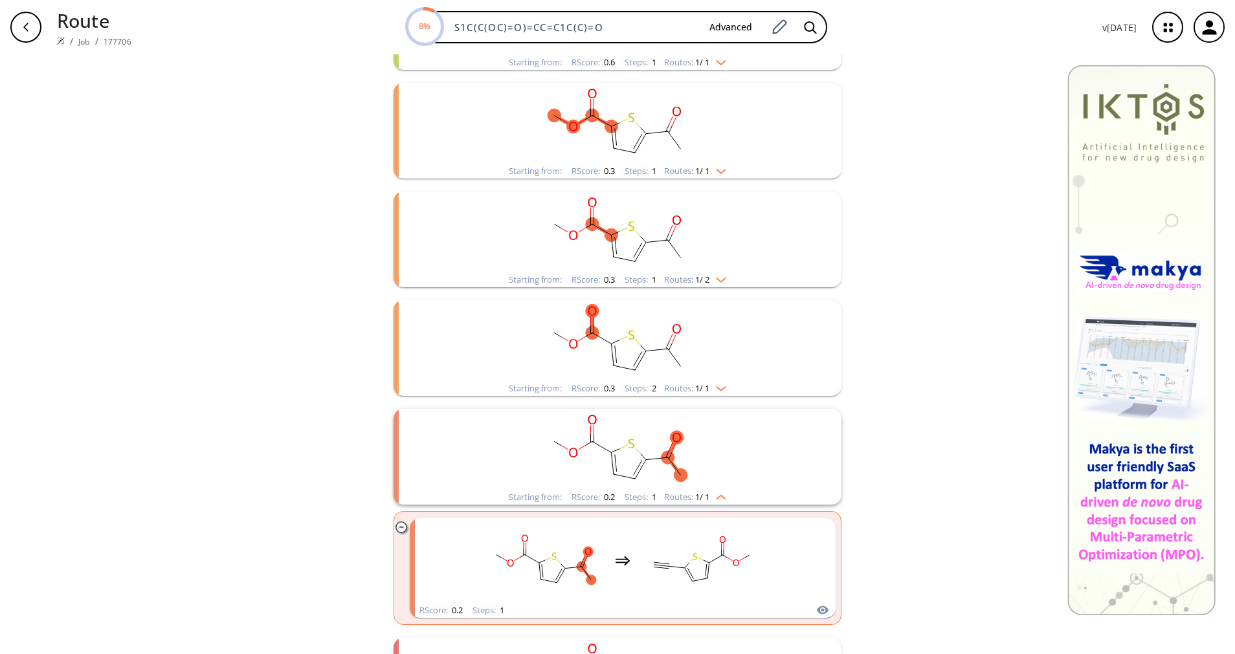  Describe the element at coordinates (702, 280) in the screenshot. I see `span: 1 / 2` at that location.